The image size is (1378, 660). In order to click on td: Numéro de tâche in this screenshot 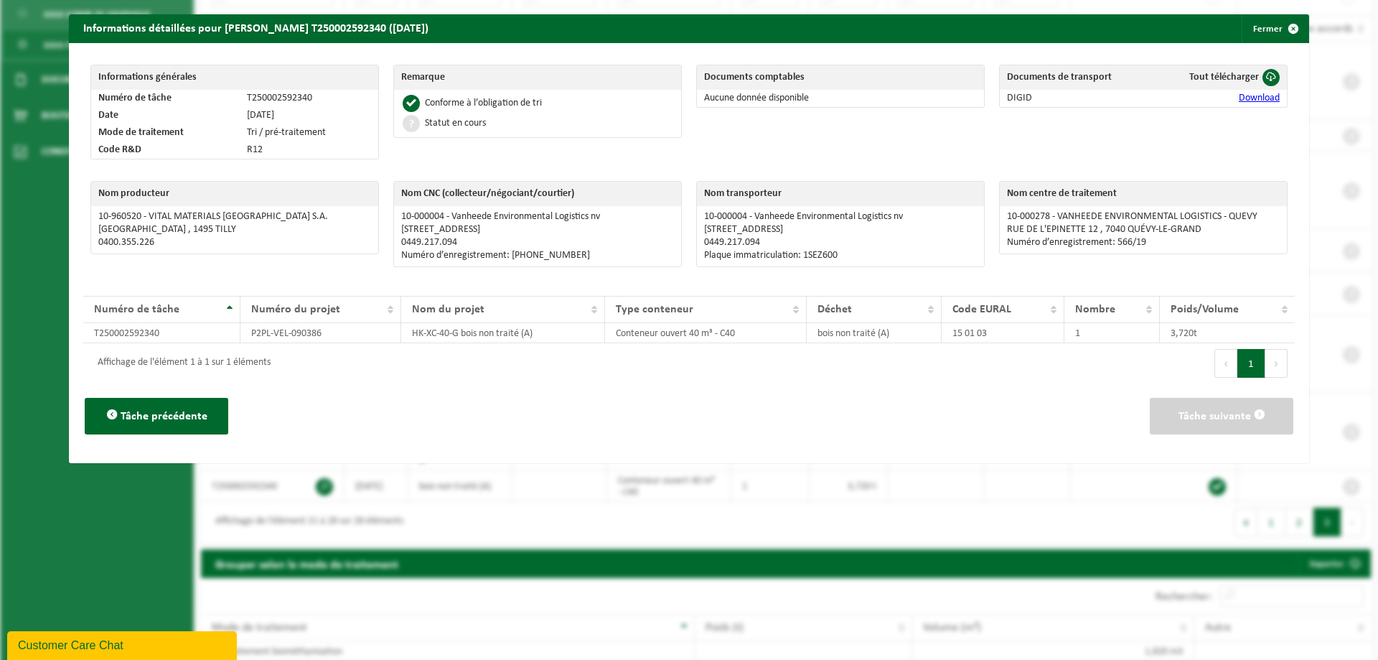, I will do `click(165, 98)`.